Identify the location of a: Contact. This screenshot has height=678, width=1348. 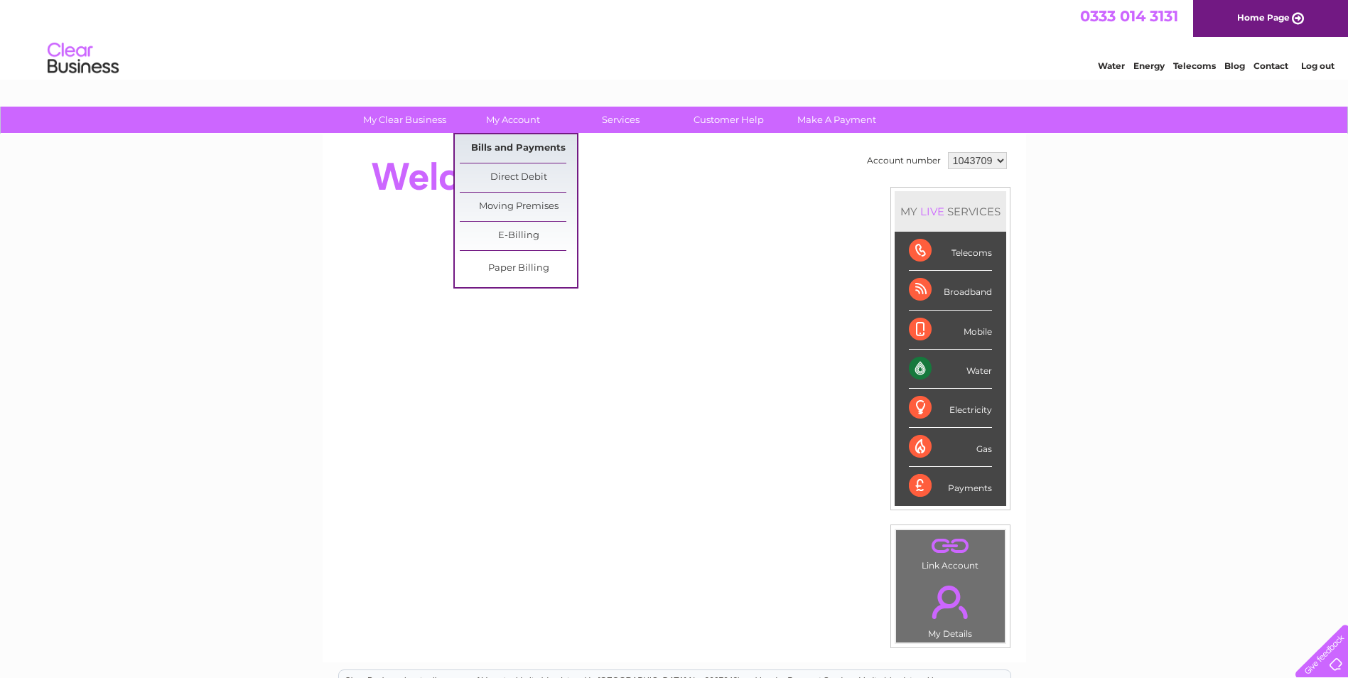
(1271, 65).